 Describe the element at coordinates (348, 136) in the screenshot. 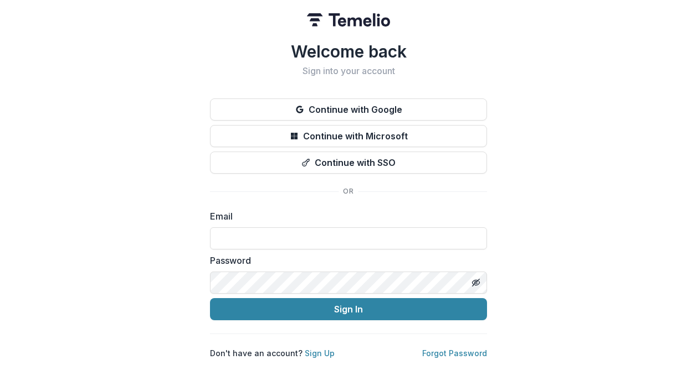

I see `button: Continue with Microsoft` at that location.